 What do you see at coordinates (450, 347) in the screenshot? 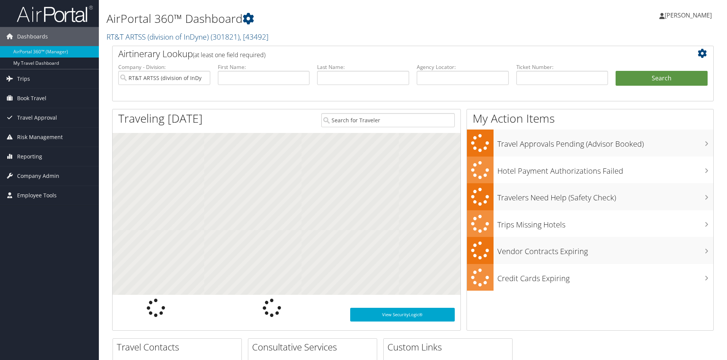
I see `h2: Custom Links` at bounding box center [450, 347].